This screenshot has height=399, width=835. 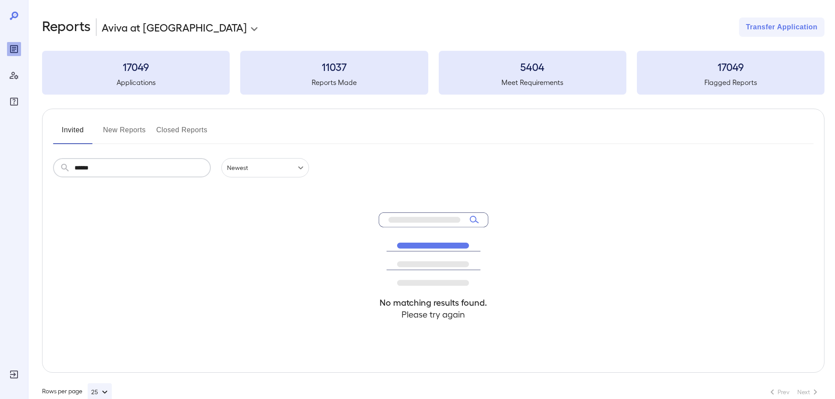 I want to click on button: New Reports, so click(x=124, y=134).